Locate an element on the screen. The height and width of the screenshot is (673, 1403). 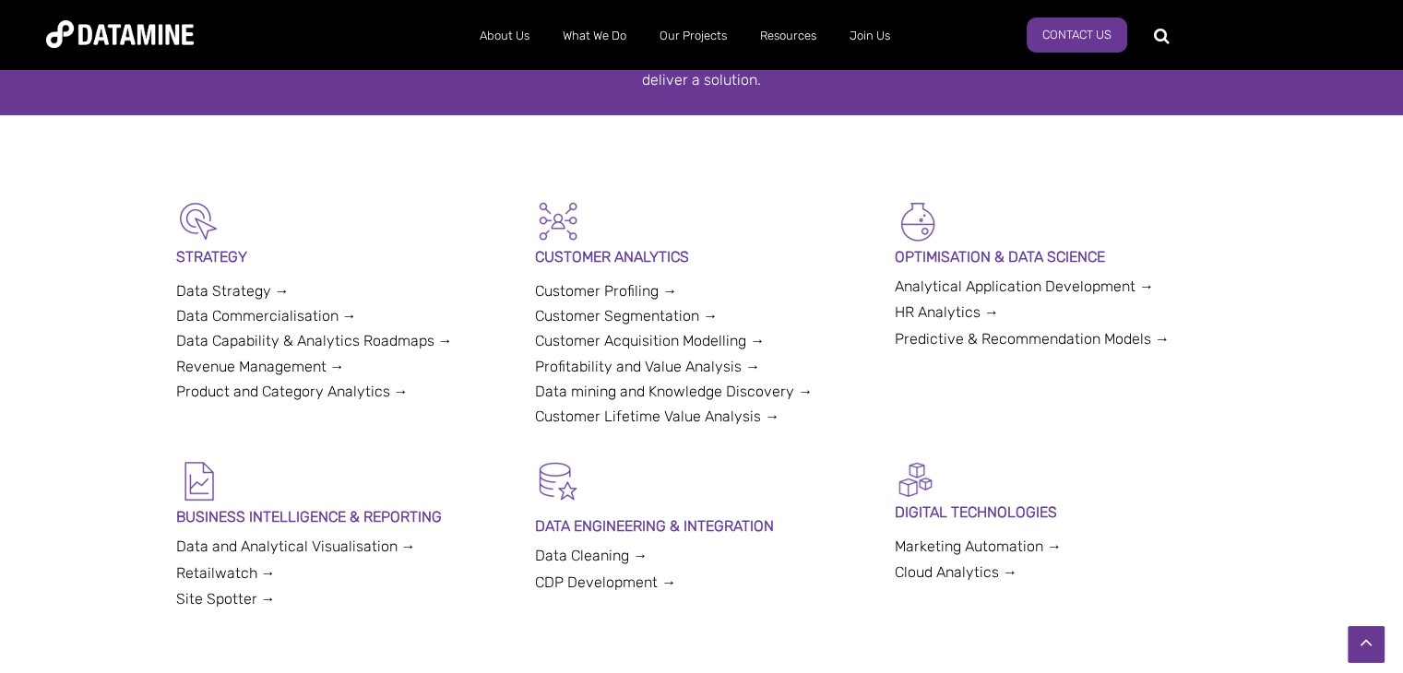
img: Strategy-1 is located at coordinates (199, 221).